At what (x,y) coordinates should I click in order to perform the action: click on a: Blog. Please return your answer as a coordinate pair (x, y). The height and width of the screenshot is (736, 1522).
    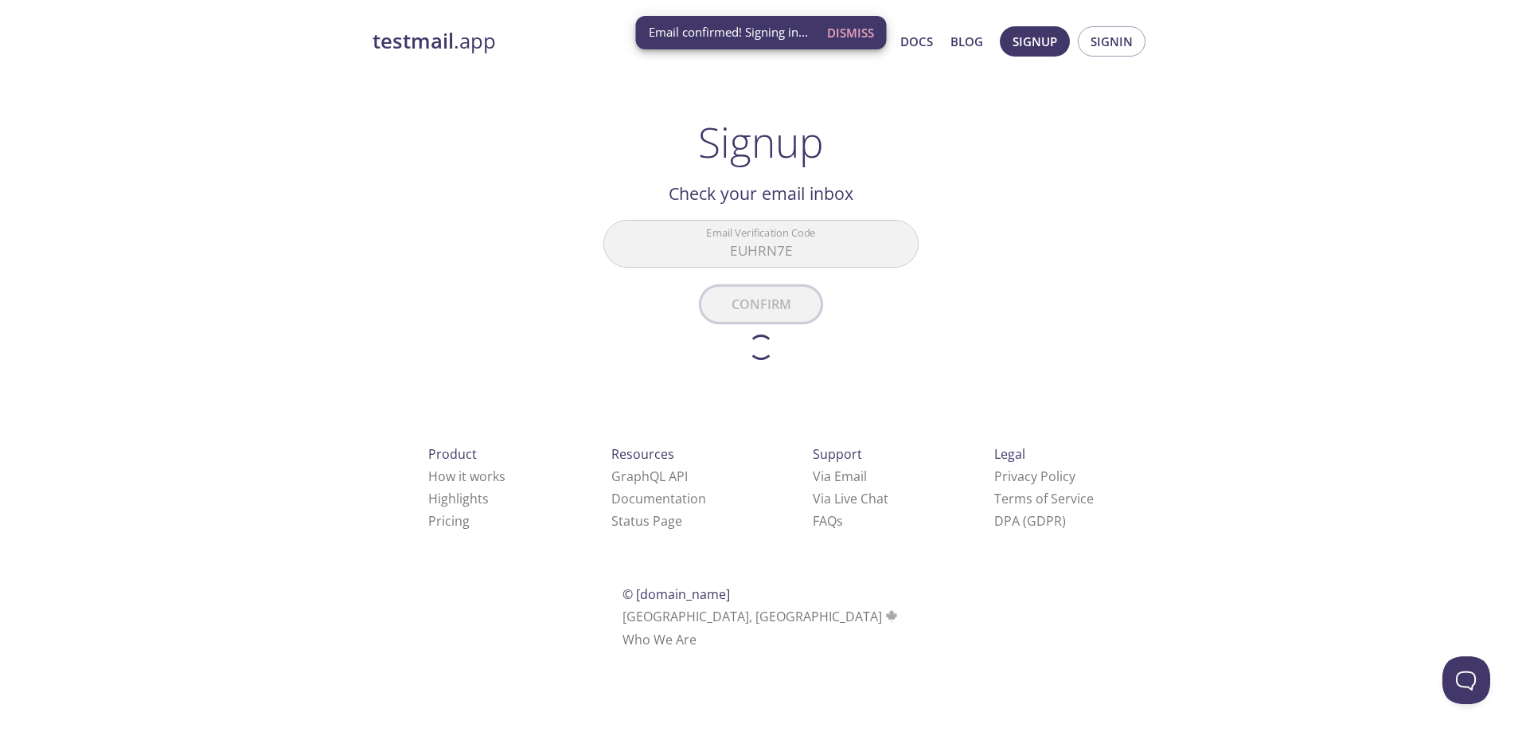
    Looking at the image, I should click on (967, 41).